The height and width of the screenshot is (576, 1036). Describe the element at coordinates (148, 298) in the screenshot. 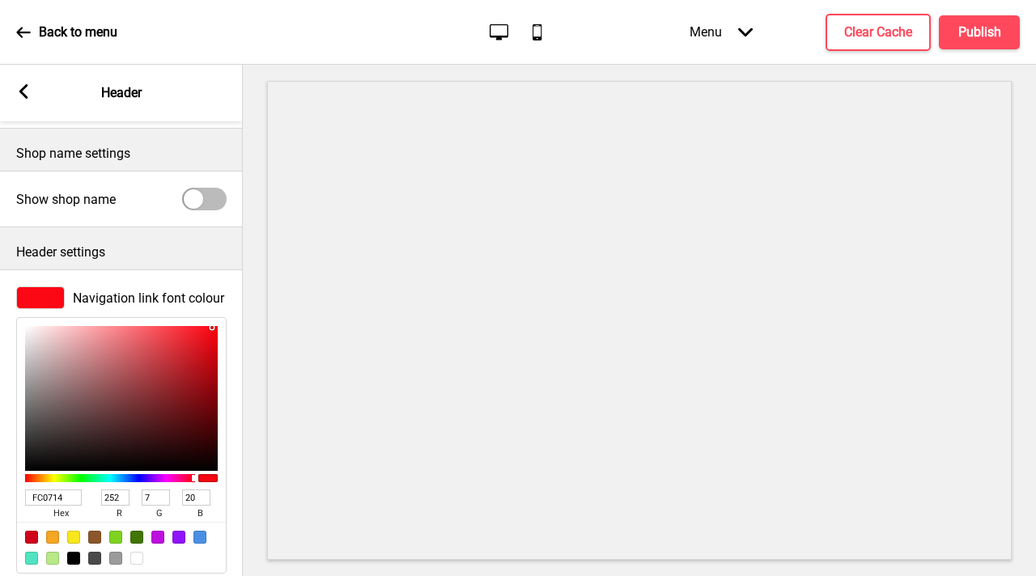

I see `span: Navigation link font colour` at that location.